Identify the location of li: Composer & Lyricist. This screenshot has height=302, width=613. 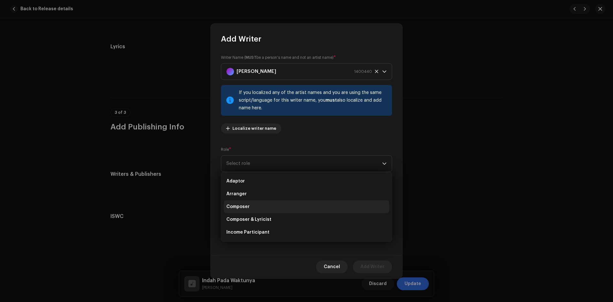
(306, 219).